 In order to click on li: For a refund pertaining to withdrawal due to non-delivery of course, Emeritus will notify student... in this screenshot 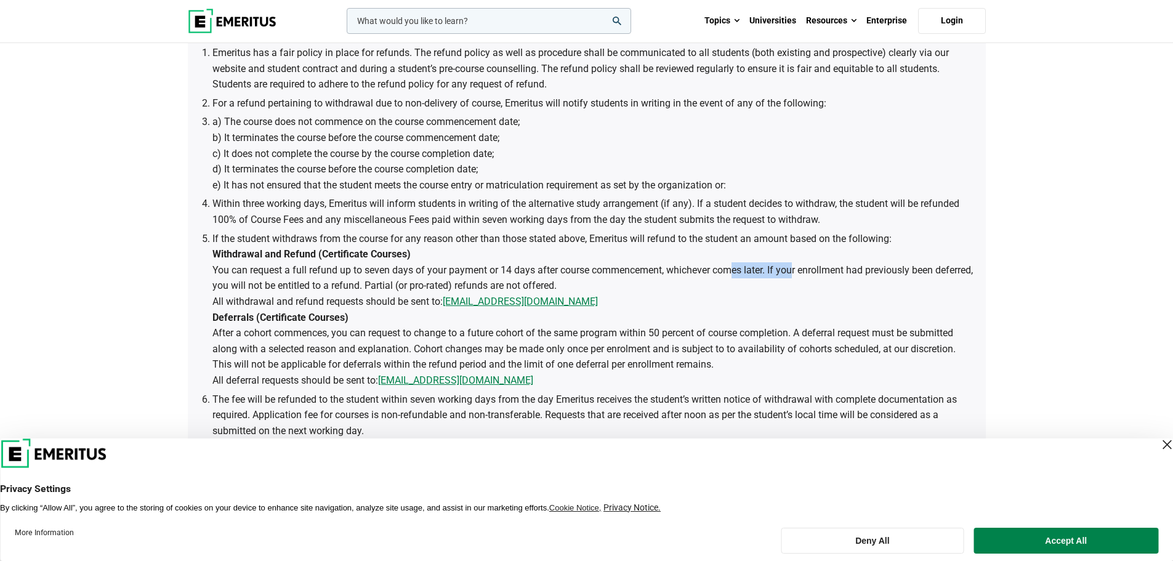, I will do `click(593, 103)`.